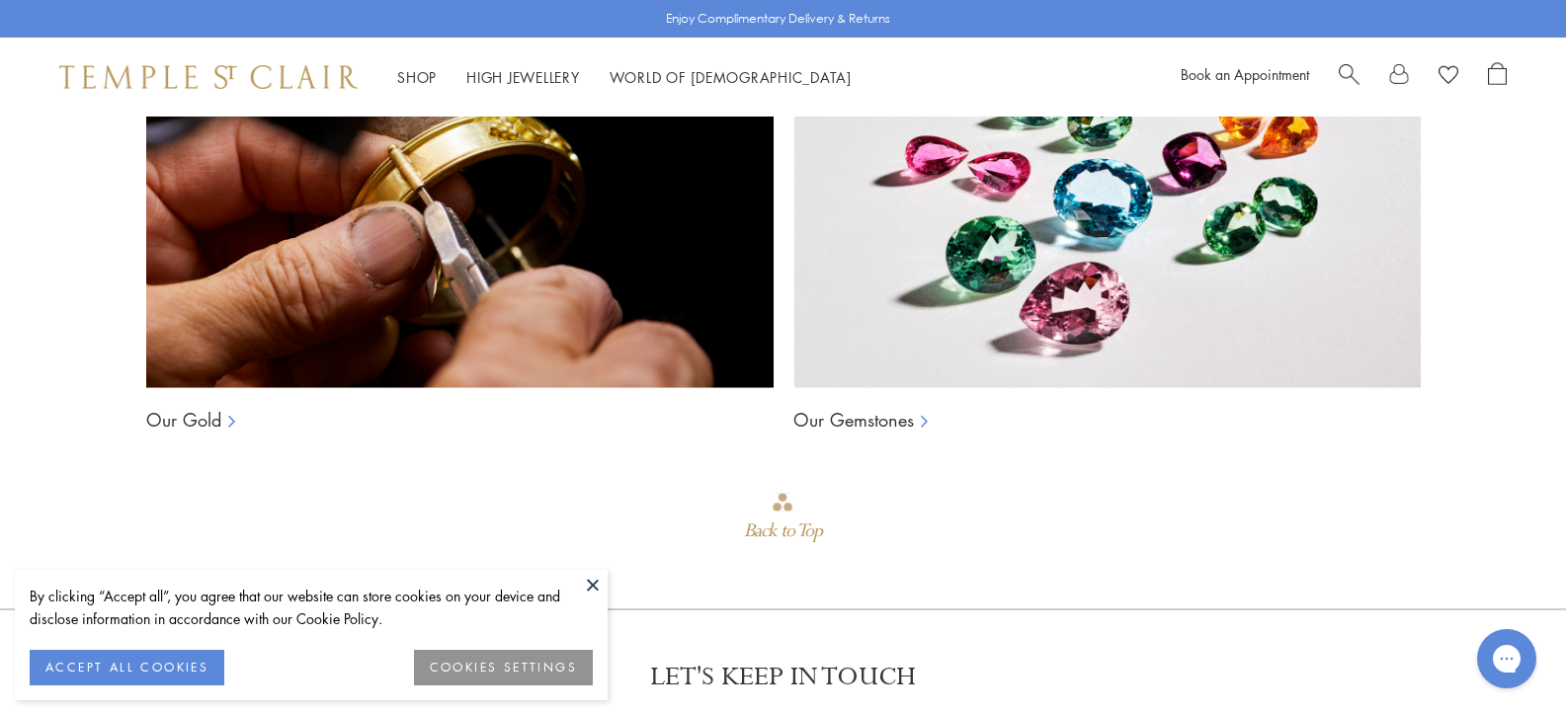 The width and height of the screenshot is (1566, 715). What do you see at coordinates (523, 77) in the screenshot?
I see `a: High JewelleryHigh Jewellery` at bounding box center [523, 77].